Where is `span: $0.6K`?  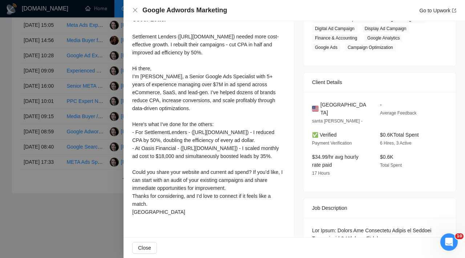 span: $0.6K is located at coordinates (386, 157).